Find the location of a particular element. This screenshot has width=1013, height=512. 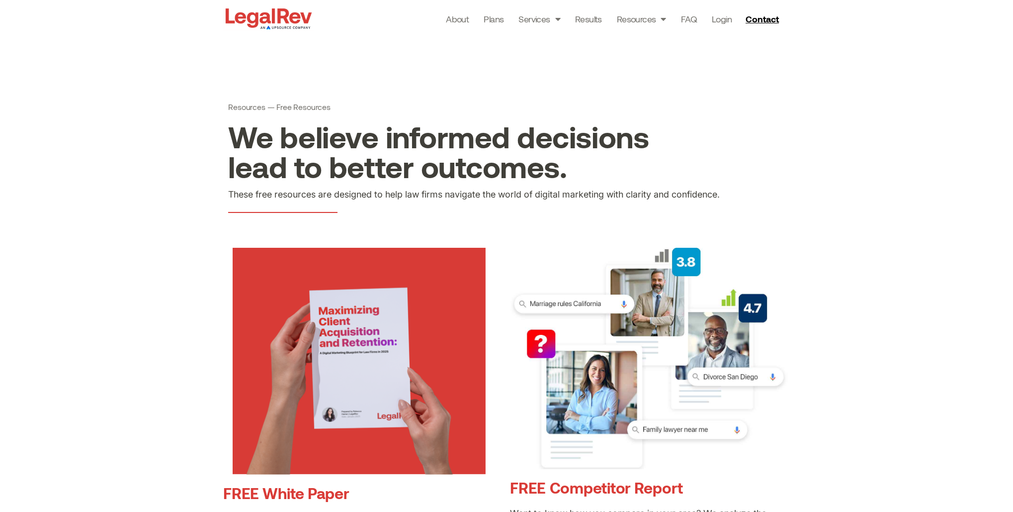

div: These free resources are designed to help law firms navigate the world of digital marketing with ... is located at coordinates (507, 191).